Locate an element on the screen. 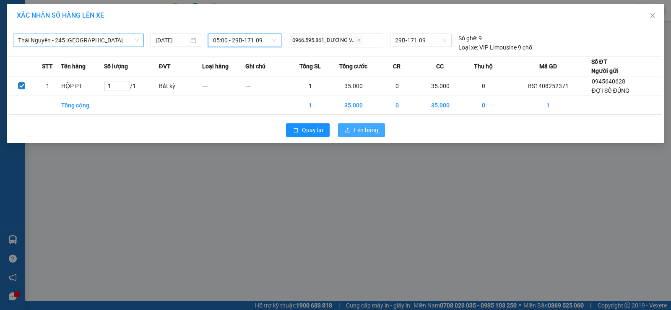 Image resolution: width=671 pixels, height=310 pixels. span: 29B-171.09 is located at coordinates (421, 40).